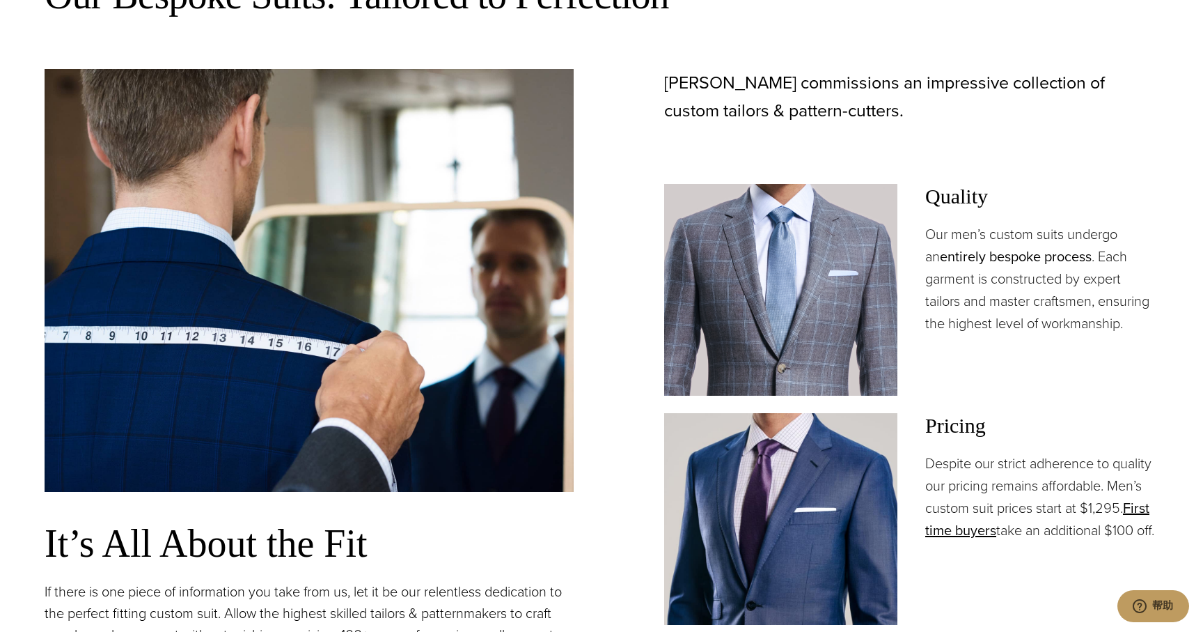  What do you see at coordinates (309, 280) in the screenshot?
I see `img: Bespoke tailor measuring the shoulder of client wearing a blue bespoke suit.` at bounding box center [309, 280].